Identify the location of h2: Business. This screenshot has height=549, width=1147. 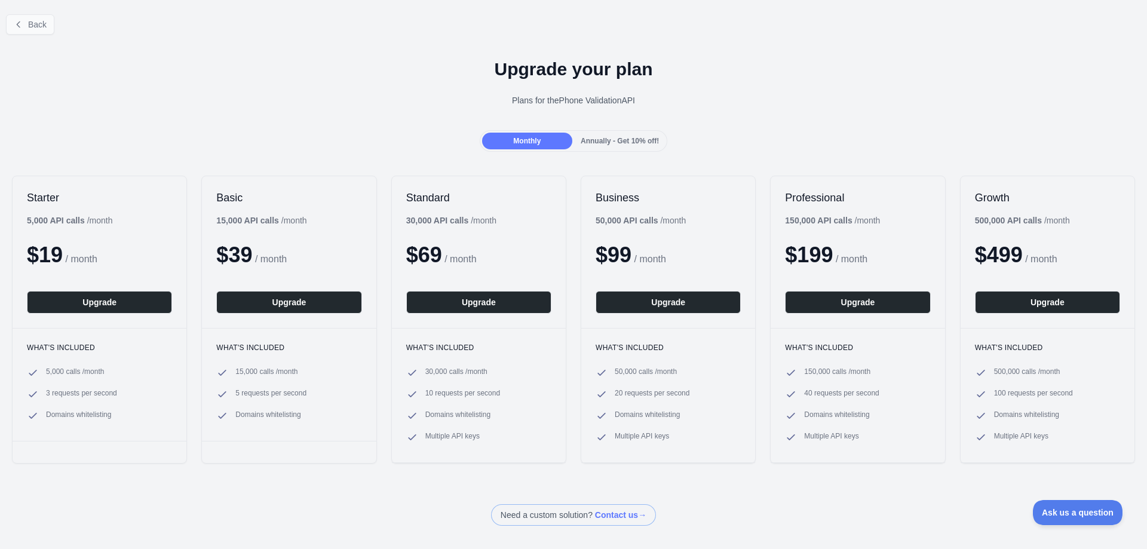
(668, 198).